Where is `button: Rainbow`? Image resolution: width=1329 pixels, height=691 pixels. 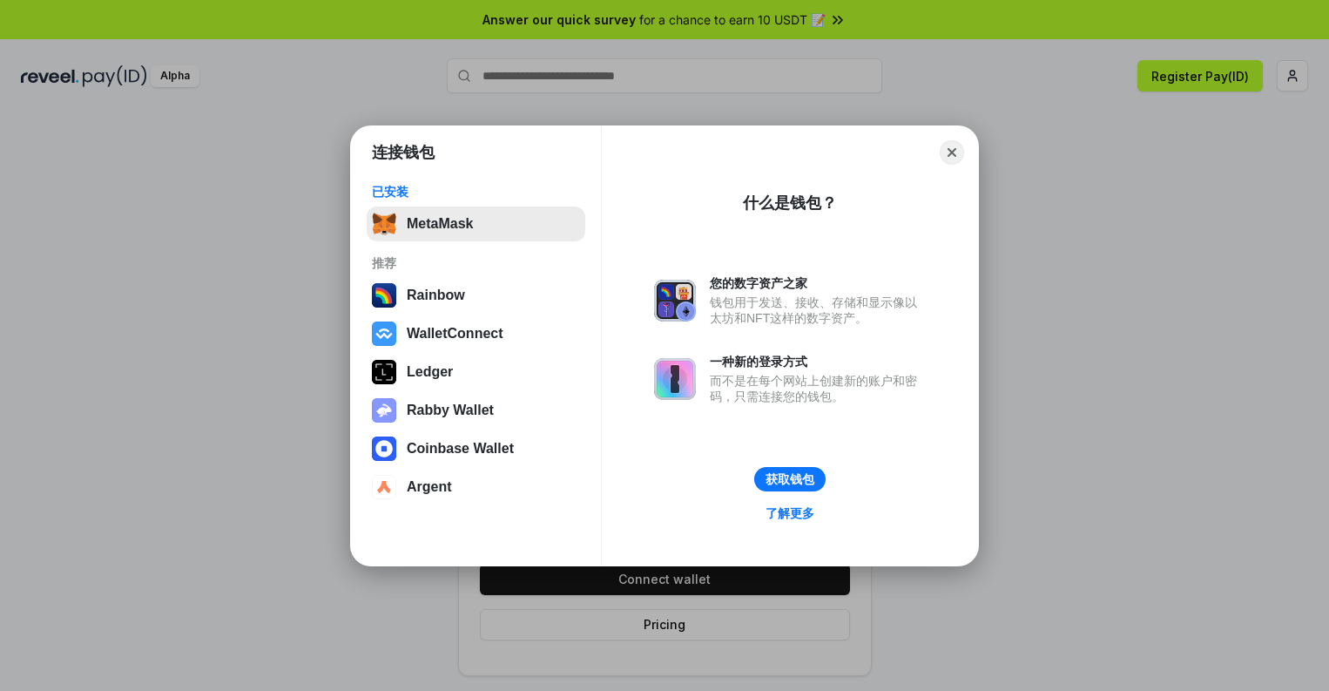
button: Rainbow is located at coordinates (475, 295).